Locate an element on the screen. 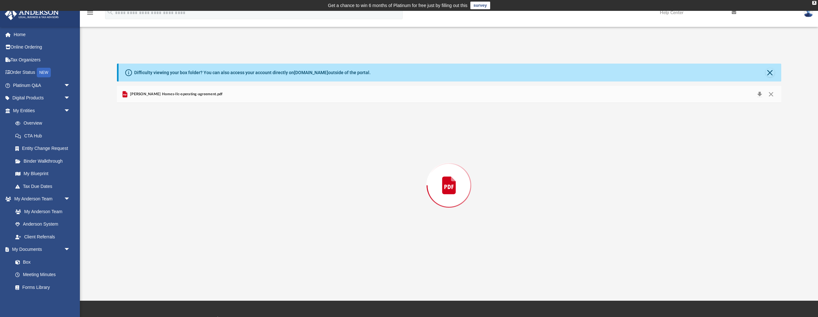 This screenshot has height=317, width=818. button: Download is located at coordinates (760, 94).